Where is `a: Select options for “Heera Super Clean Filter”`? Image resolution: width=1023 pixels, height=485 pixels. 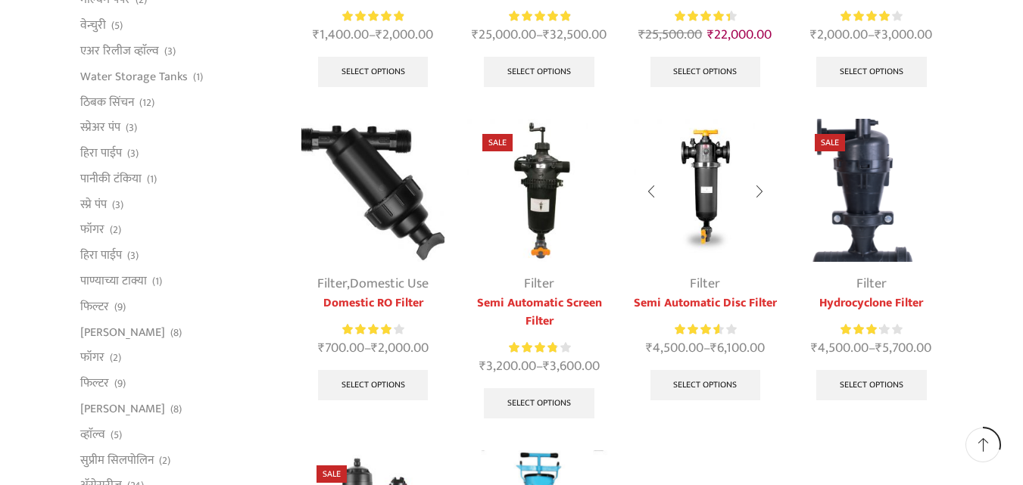
a: Select options for “Heera Super Clean Filter” is located at coordinates (373, 72).